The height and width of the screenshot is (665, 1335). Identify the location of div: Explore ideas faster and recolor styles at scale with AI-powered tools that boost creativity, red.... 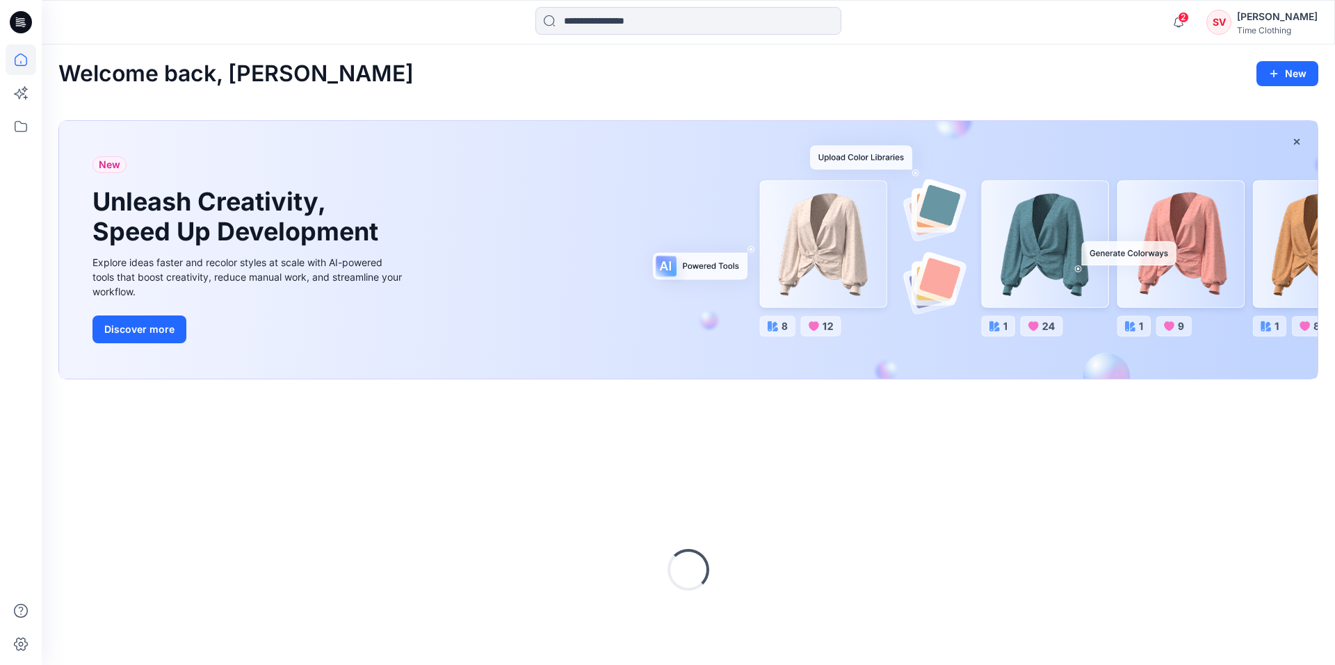
(249, 277).